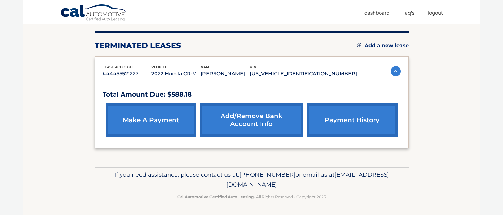  What do you see at coordinates (176, 74) in the screenshot?
I see `p: 2022 Honda CR-V` at bounding box center [176, 74].